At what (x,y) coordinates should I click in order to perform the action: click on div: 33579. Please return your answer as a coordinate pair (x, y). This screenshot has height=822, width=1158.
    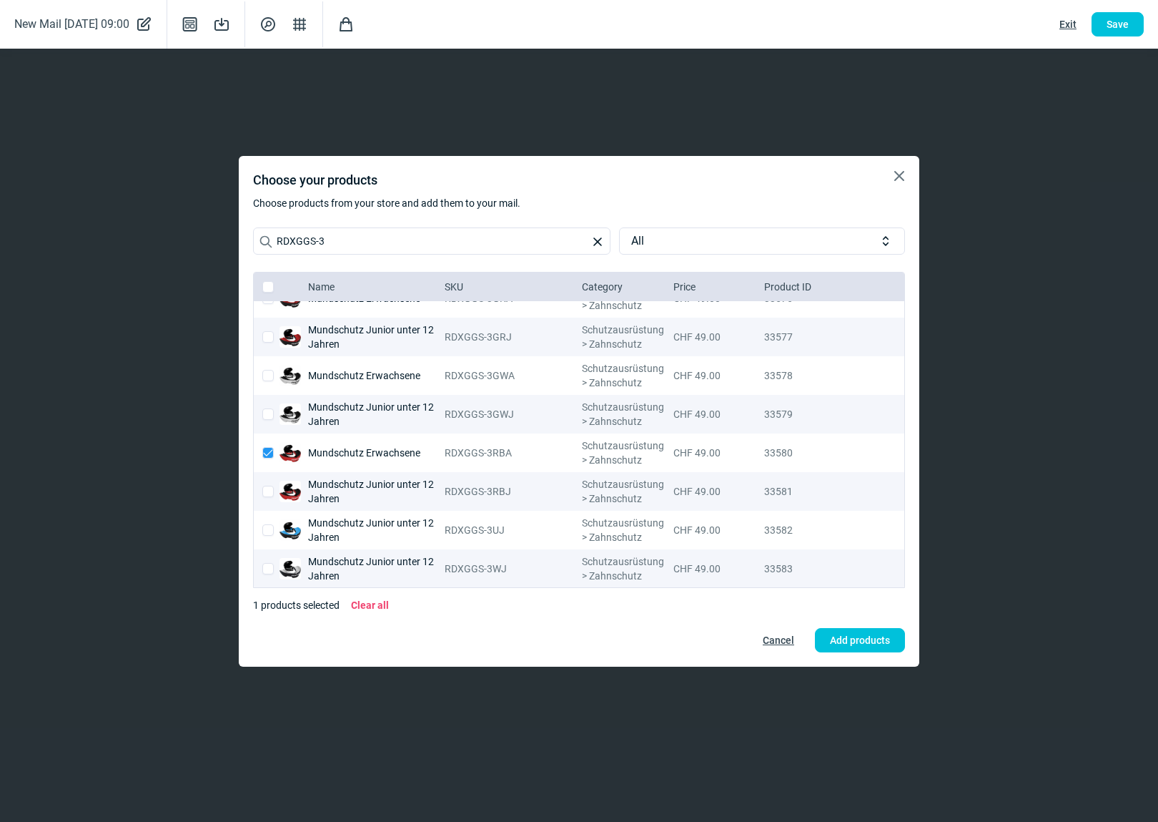
    Looking at the image, I should click on (807, 414).